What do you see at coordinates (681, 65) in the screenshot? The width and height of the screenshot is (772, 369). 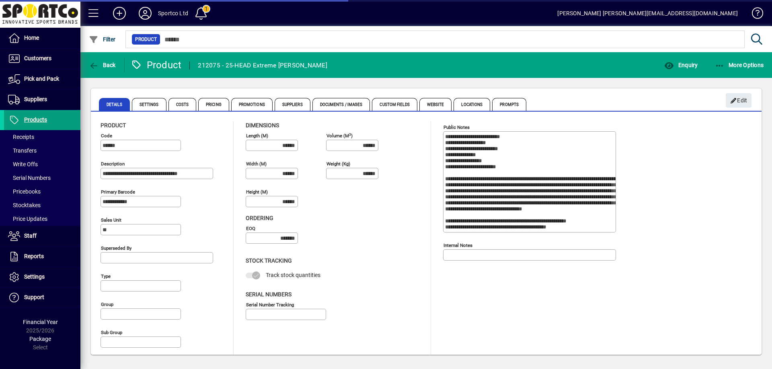 I see `button: Enquiry` at bounding box center [681, 65].